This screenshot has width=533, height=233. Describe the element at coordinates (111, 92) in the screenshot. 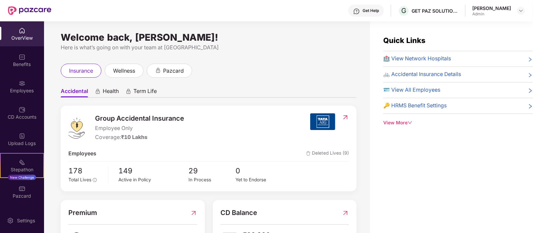

I see `span: Health` at that location.